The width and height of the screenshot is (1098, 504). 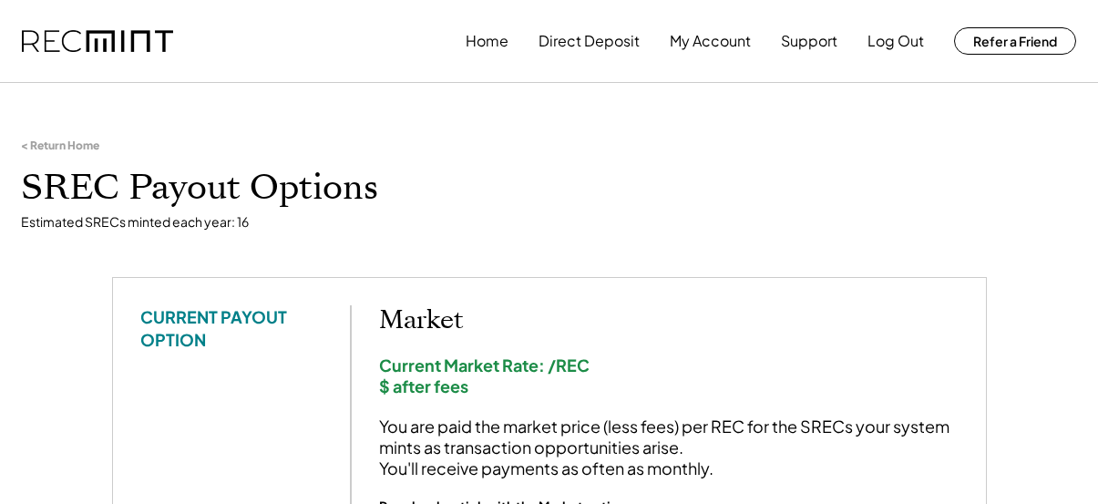 What do you see at coordinates (487, 41) in the screenshot?
I see `button: Home` at bounding box center [487, 41].